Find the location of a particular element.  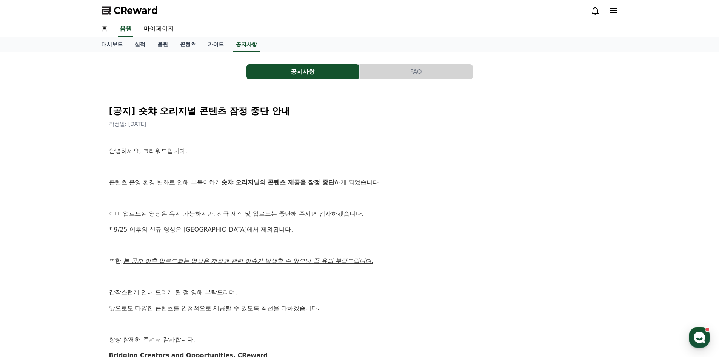

a: CReward is located at coordinates (130, 11).